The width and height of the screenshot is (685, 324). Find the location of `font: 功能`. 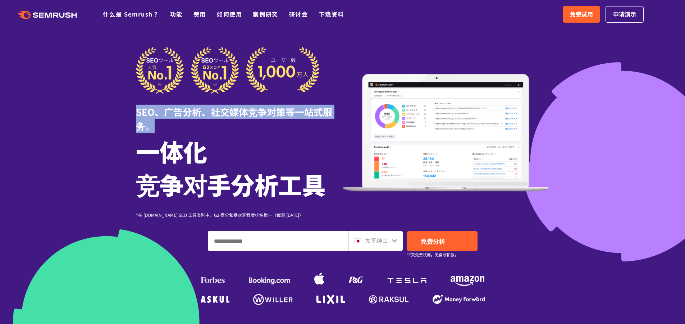

font: 功能 is located at coordinates (176, 14).